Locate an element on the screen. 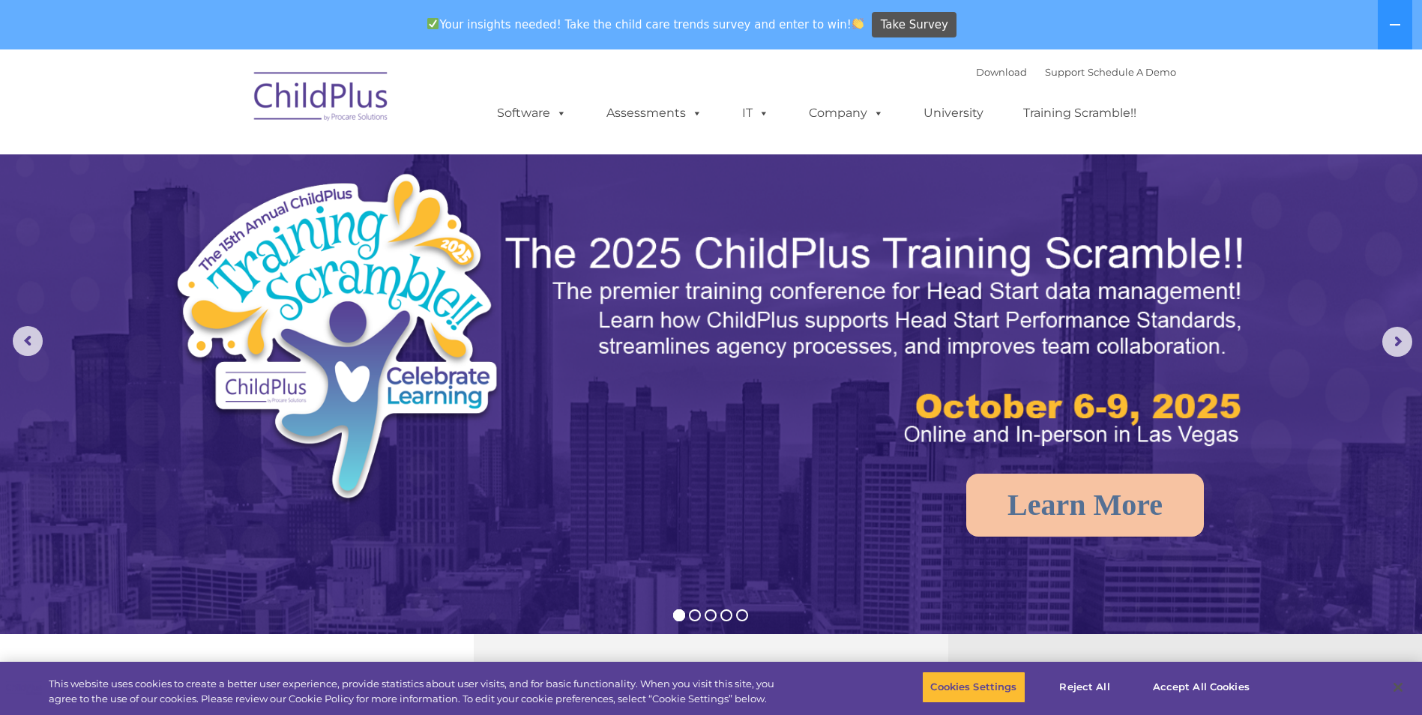 The height and width of the screenshot is (715, 1422). a: Assessments is located at coordinates (654, 113).